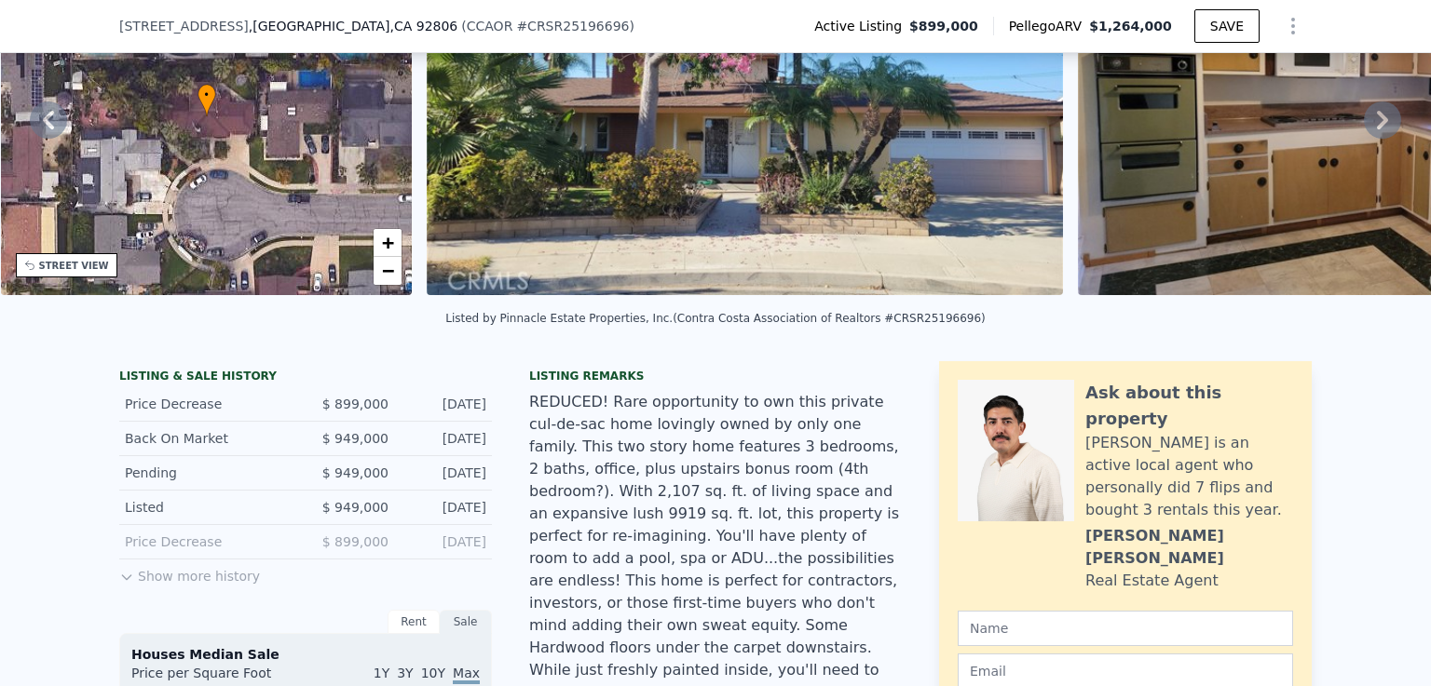 This screenshot has height=686, width=1431. Describe the element at coordinates (306, 378) in the screenshot. I see `div: LISTING & SALE HISTORY` at that location.